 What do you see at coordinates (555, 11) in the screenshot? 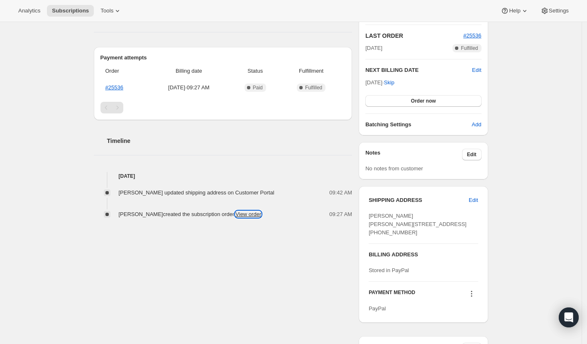
I see `button: Settings` at bounding box center [555, 11].